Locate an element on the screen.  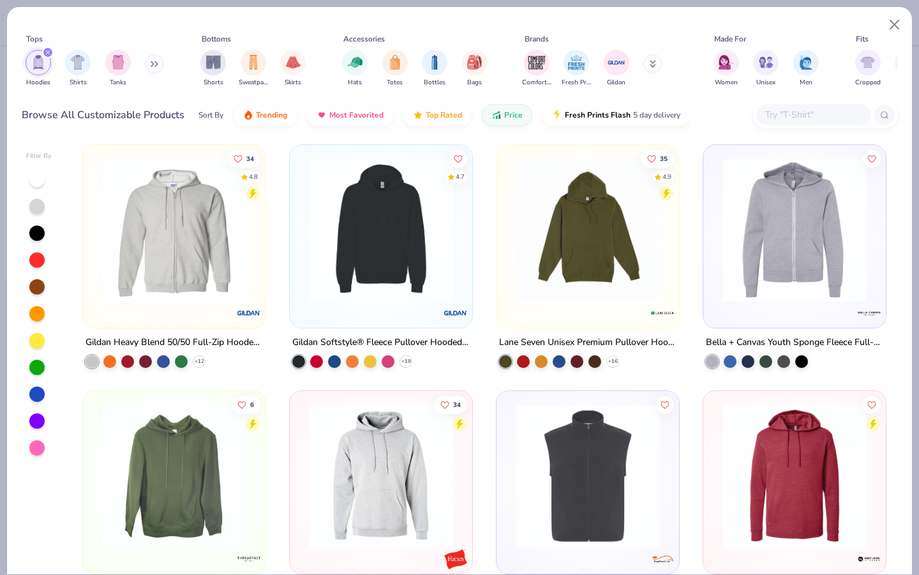
img: e6785b02-7531-4e79-8bbc-21059a1ef67f is located at coordinates (538, 230).